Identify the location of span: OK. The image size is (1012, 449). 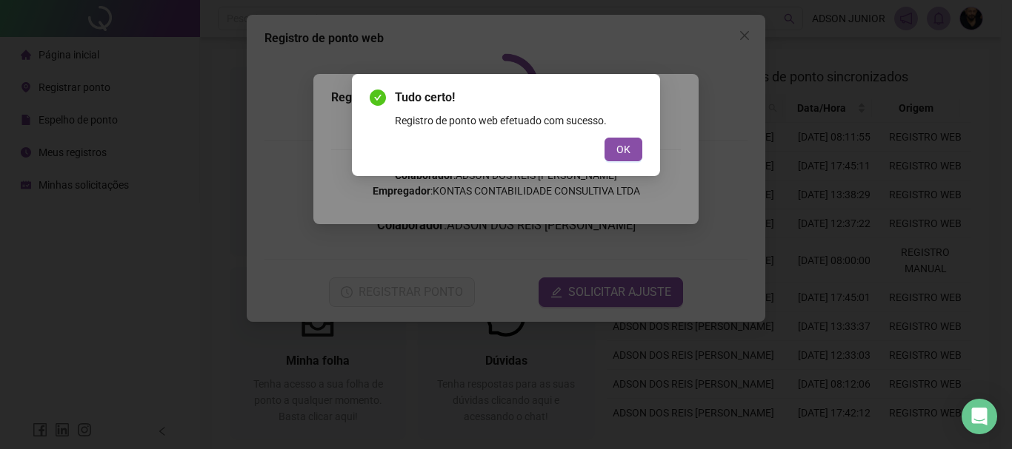
(623, 150).